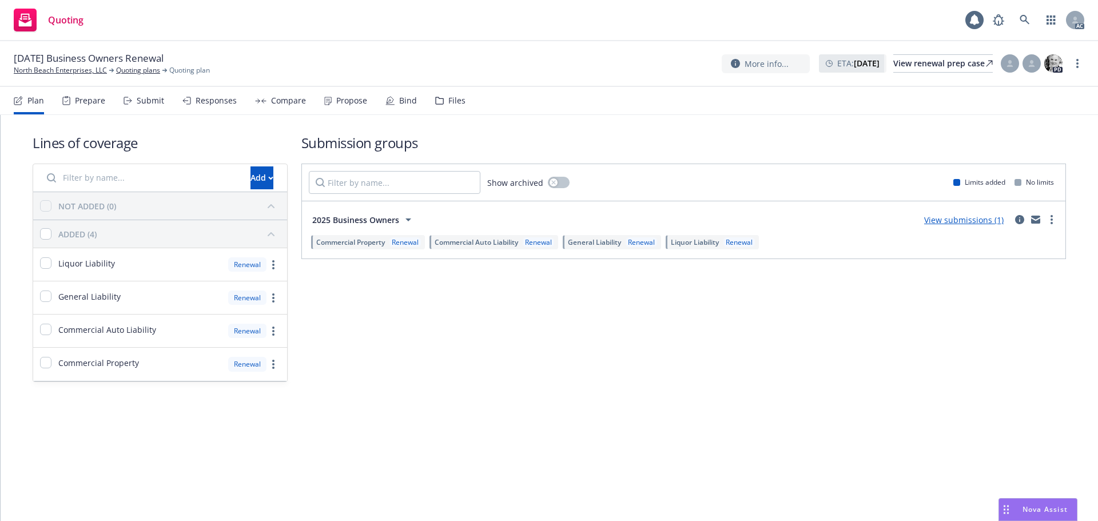 This screenshot has width=1098, height=521. What do you see at coordinates (90, 101) in the screenshot?
I see `div: Prepare` at bounding box center [90, 101].